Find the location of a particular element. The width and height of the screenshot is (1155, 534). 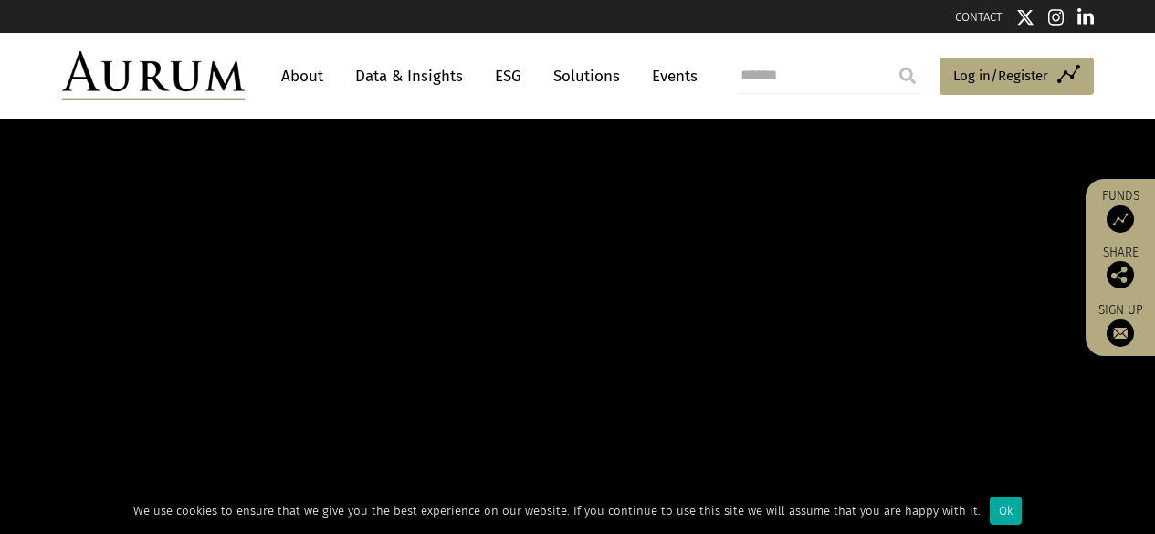

img: Twitter icon is located at coordinates (1025, 17).